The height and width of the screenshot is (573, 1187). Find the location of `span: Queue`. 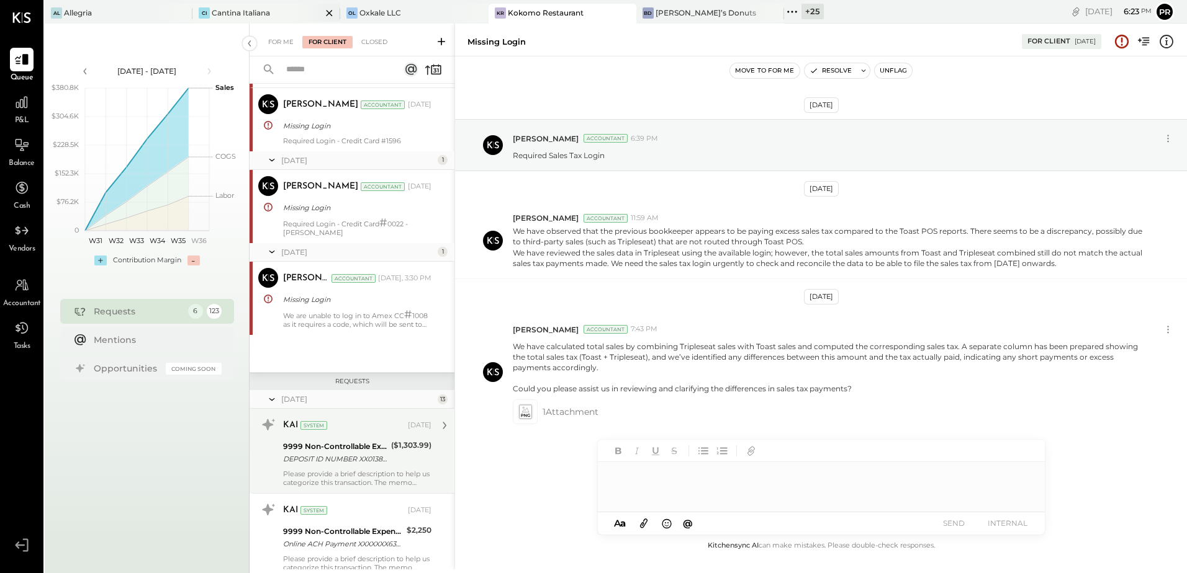

span: Queue is located at coordinates (22, 78).